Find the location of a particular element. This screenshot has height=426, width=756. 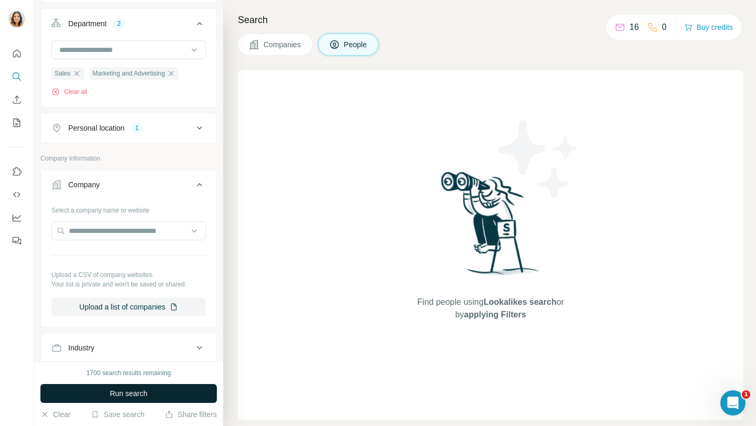

button: Save search is located at coordinates (118, 414).